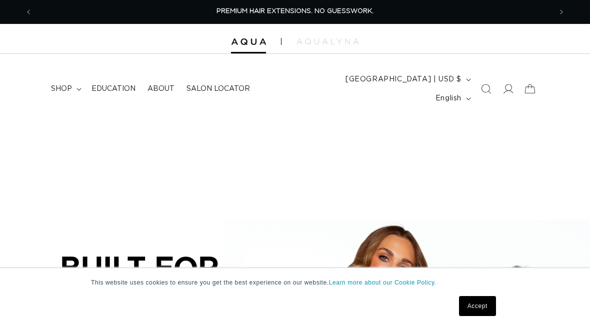 This screenshot has height=329, width=590. Describe the element at coordinates (113, 89) in the screenshot. I see `a: Education` at that location.